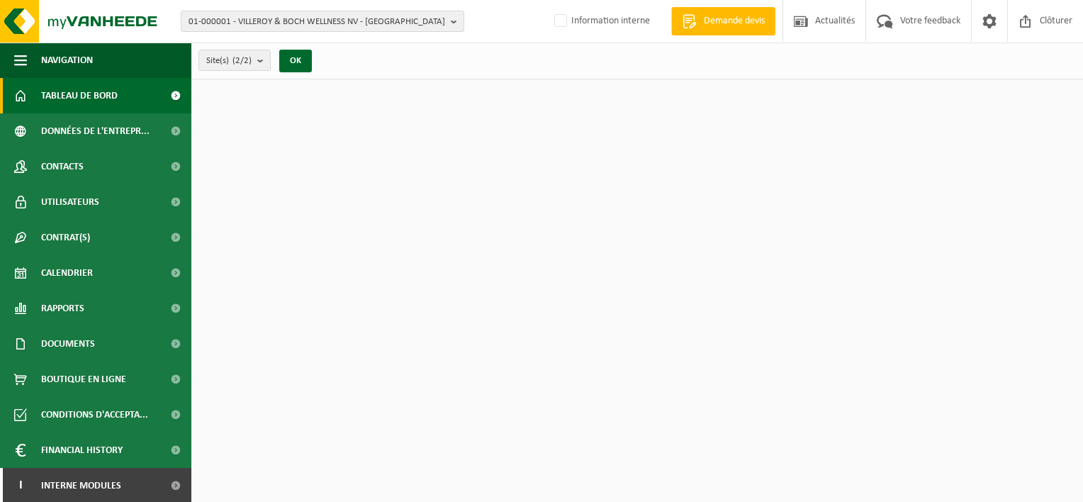 This screenshot has width=1083, height=502. What do you see at coordinates (62, 308) in the screenshot?
I see `span: Rapports` at bounding box center [62, 308].